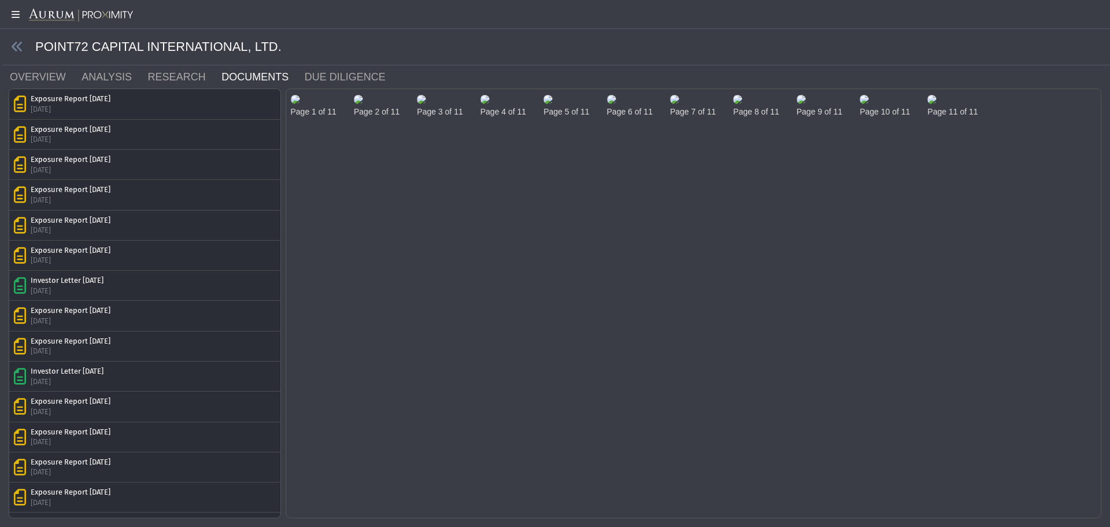 The width and height of the screenshot is (1110, 527). Describe the element at coordinates (952, 112) in the screenshot. I see `h4: Page 11 of 11` at that location.